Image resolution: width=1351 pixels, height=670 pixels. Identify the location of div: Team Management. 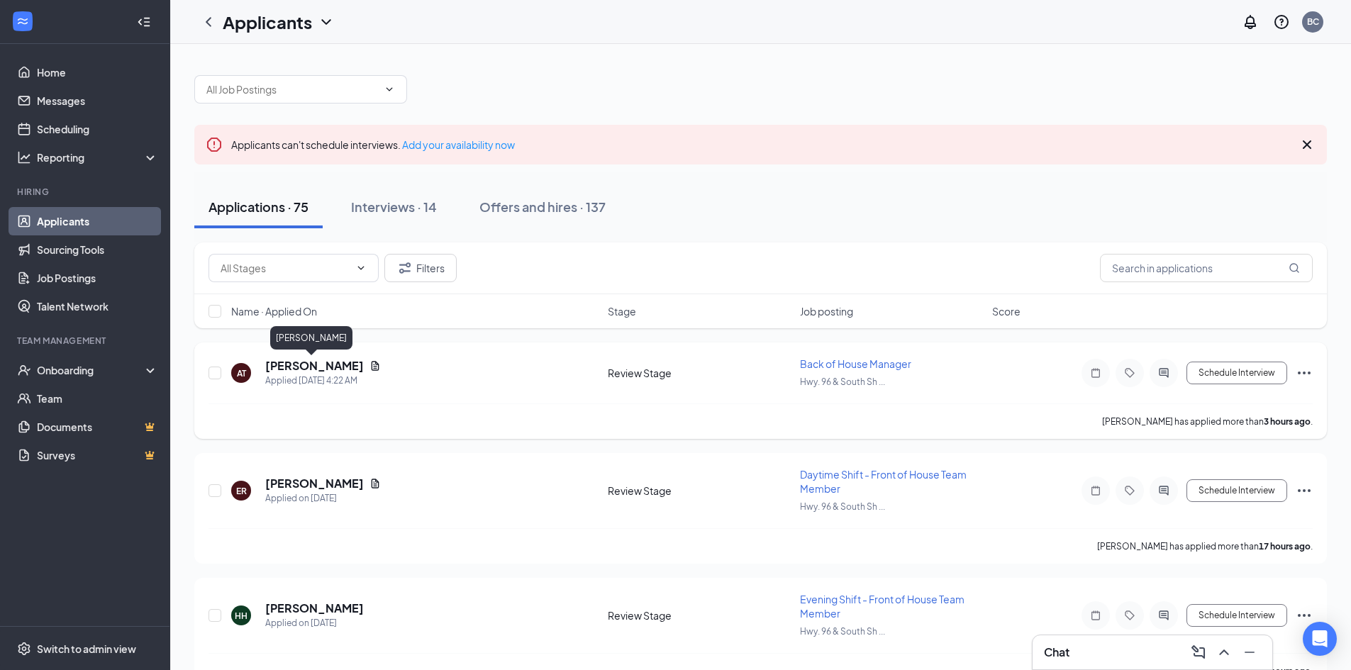
(86, 340).